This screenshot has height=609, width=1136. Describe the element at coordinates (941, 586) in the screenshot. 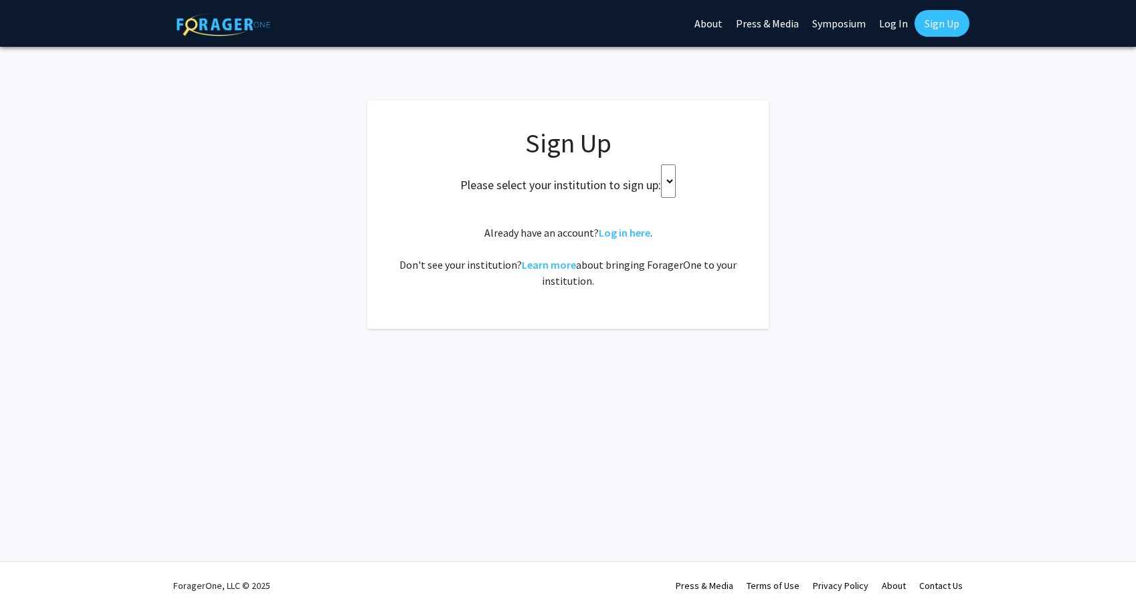

I see `a: Contact Us` at that location.